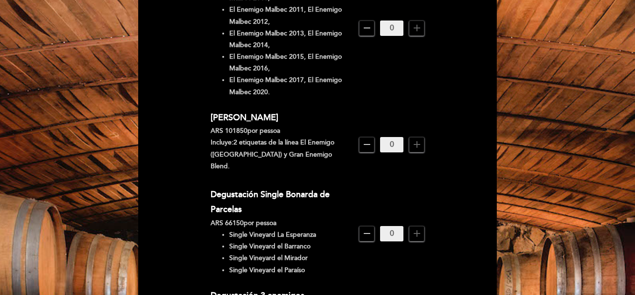 The width and height of the screenshot is (635, 295). Describe the element at coordinates (290, 86) in the screenshot. I see `li: El Enemigo Malbec 2017, El Enemigo Malbec 2020.` at that location.